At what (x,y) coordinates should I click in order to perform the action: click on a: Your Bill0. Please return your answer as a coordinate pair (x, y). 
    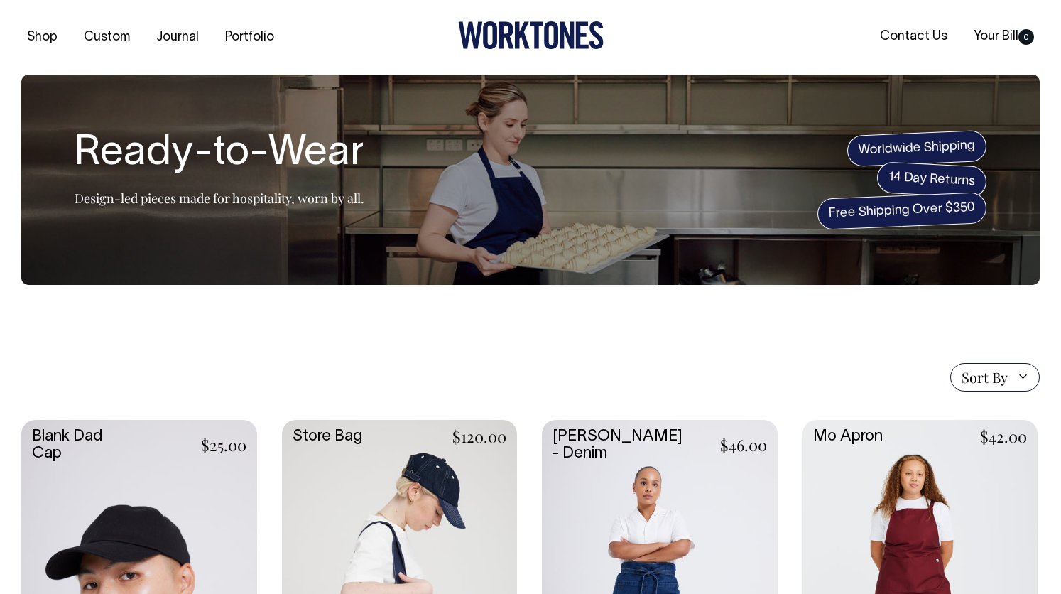
    Looking at the image, I should click on (1003, 36).